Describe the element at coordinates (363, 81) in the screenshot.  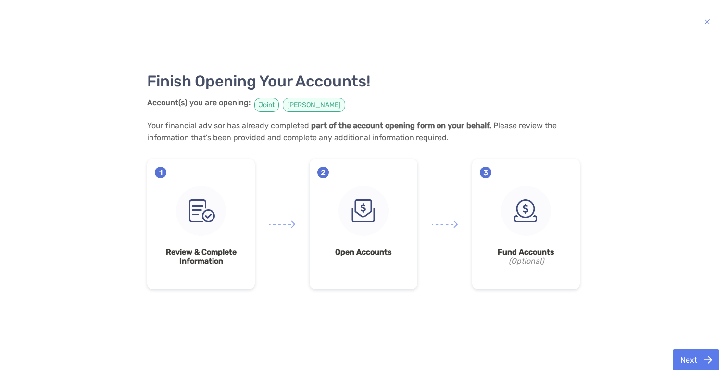
I see `h3: Finish Opening Your Accounts!` at that location.